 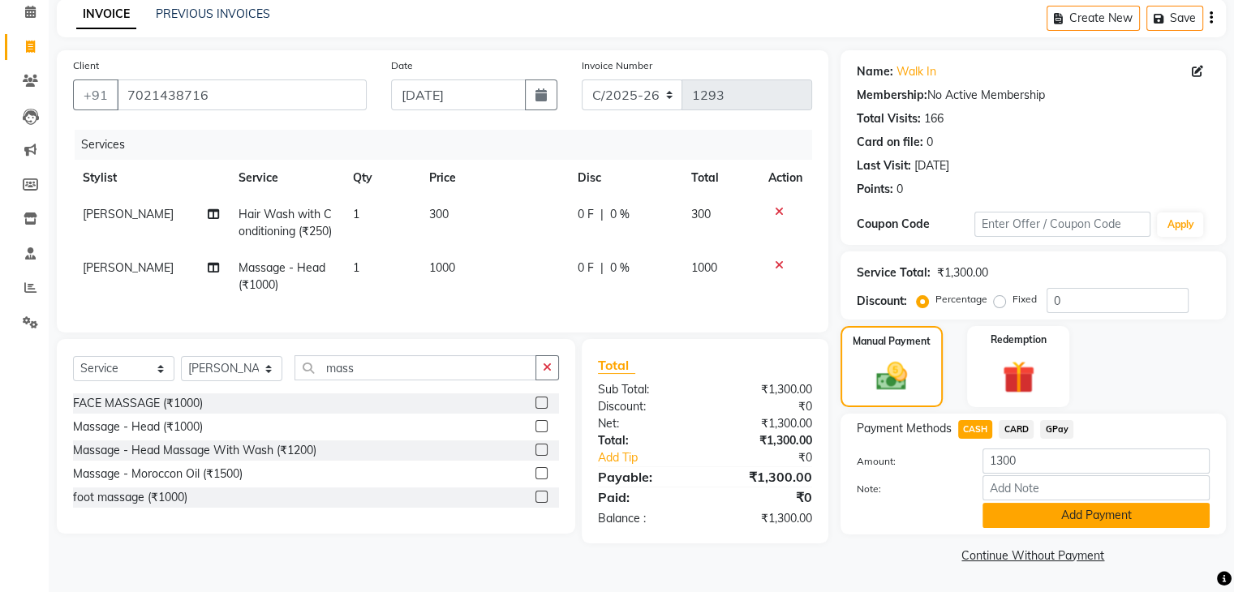 I want to click on span: CASH, so click(x=975, y=429).